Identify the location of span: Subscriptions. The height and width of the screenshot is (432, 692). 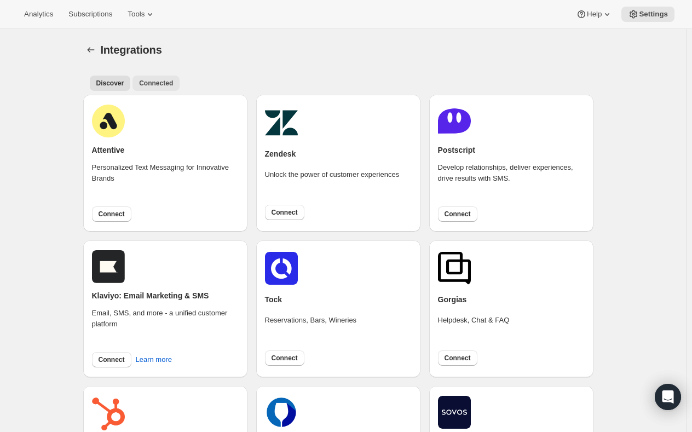
(90, 14).